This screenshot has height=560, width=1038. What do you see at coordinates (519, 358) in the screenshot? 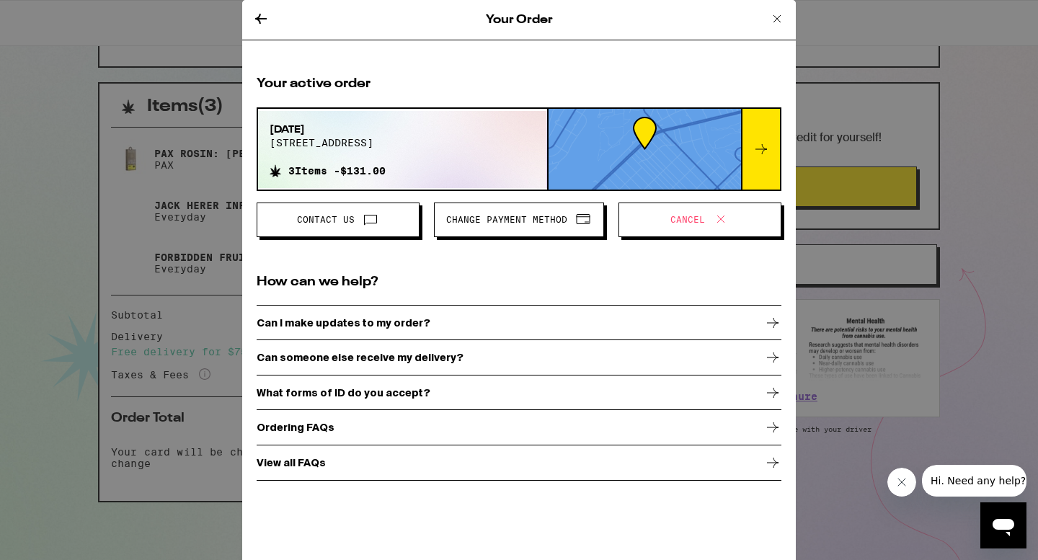
I see `a: Can someone else receive my delivery?` at bounding box center [519, 358].